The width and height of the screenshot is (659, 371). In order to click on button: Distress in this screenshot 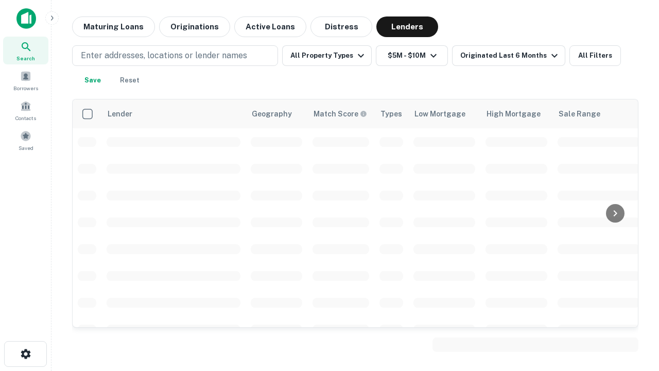, I will do `click(341, 27)`.